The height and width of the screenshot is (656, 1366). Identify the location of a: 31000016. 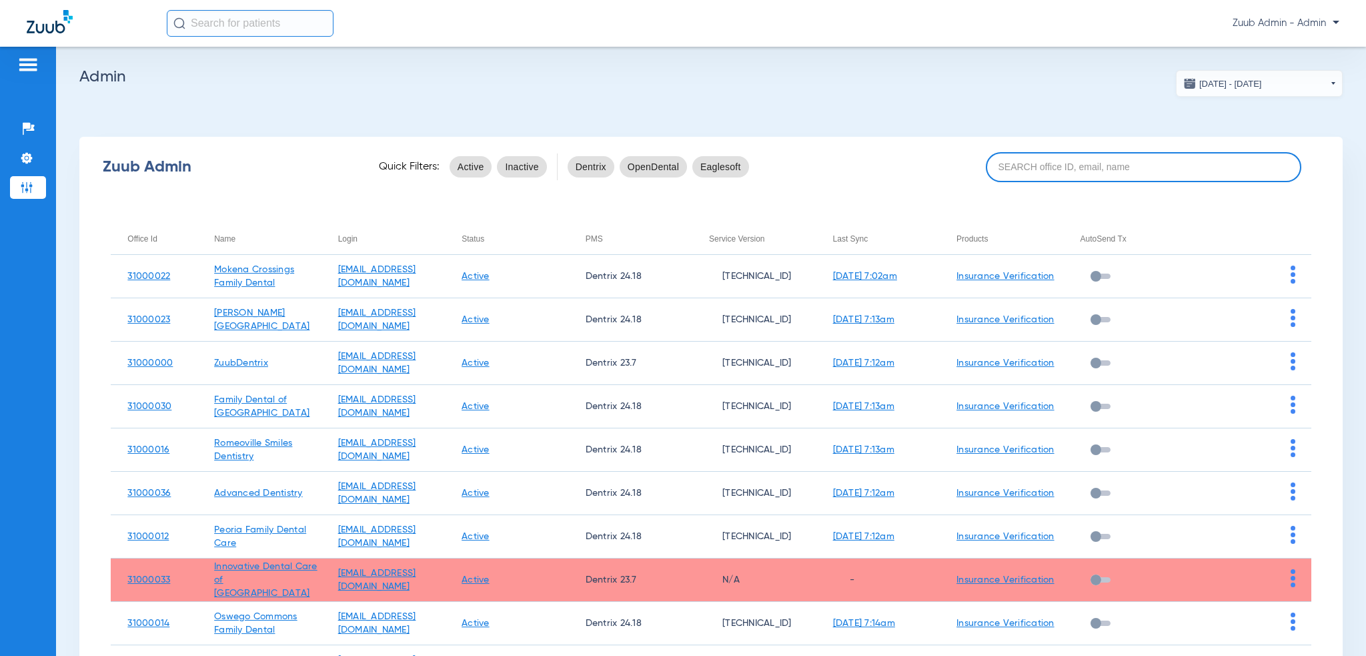
(148, 450).